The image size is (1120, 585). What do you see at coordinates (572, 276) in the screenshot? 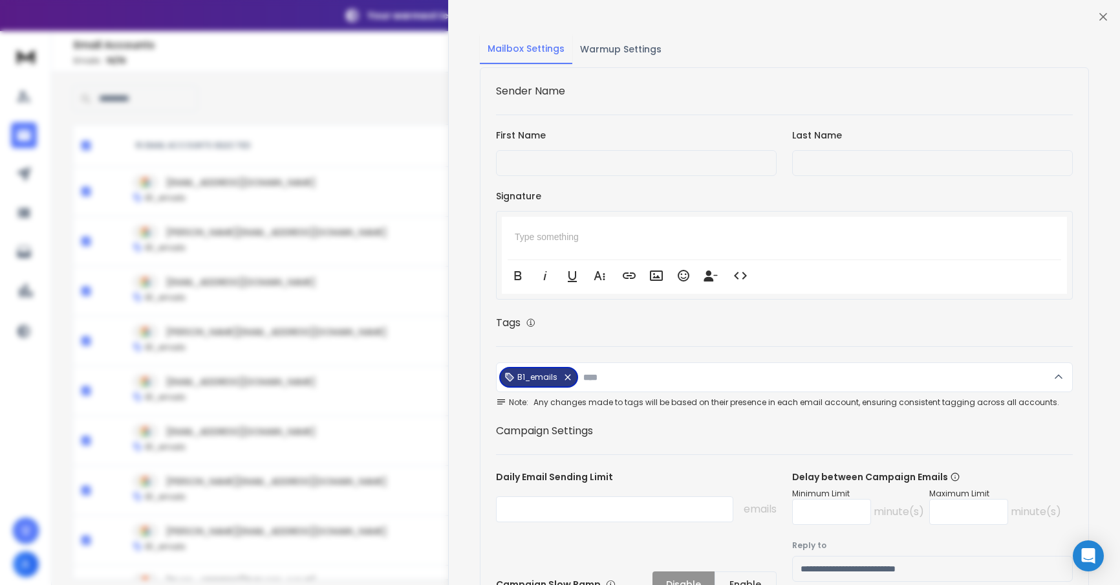
I see `button: Underline (⌘U)` at bounding box center [572, 276].